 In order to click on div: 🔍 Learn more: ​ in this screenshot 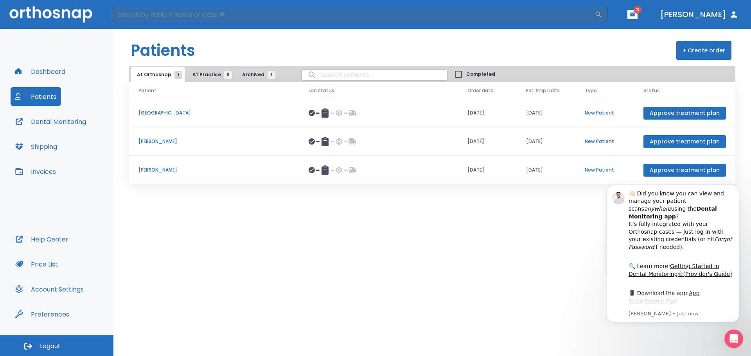, I will do `click(86, 96)`.